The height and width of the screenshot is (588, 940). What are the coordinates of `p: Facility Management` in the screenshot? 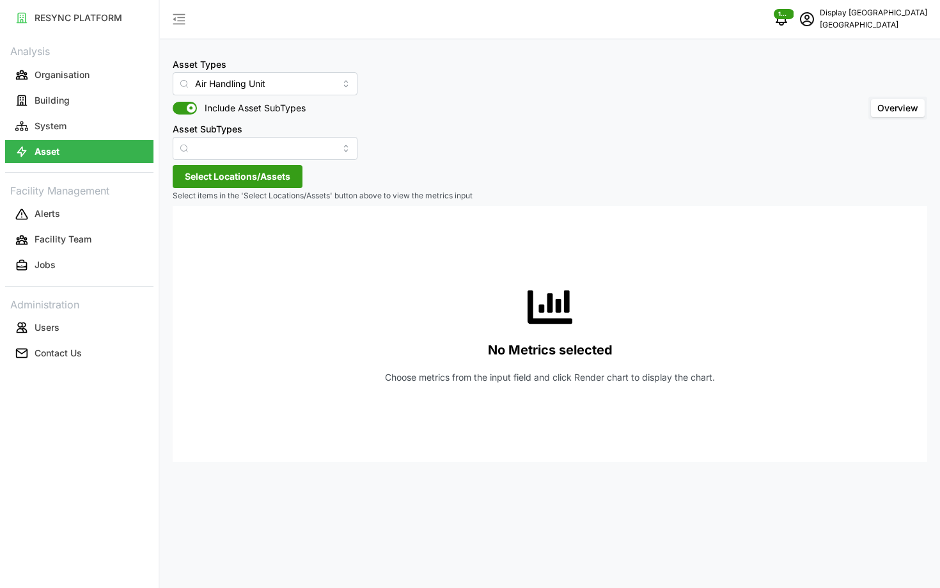 It's located at (79, 189).